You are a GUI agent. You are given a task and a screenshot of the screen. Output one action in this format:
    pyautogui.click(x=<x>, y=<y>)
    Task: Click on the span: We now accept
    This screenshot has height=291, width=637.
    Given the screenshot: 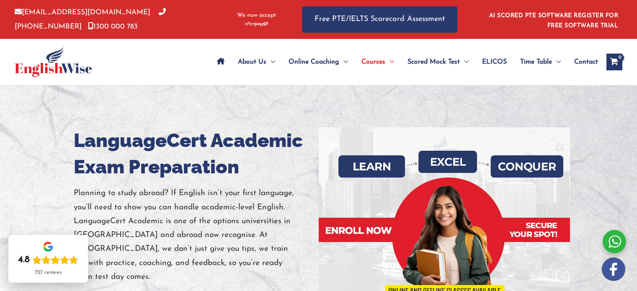 What is the action you would take?
    pyautogui.click(x=256, y=15)
    